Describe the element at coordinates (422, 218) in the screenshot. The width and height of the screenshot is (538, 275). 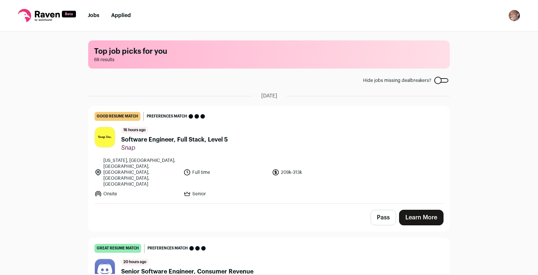
I see `a: Learn More` at that location.